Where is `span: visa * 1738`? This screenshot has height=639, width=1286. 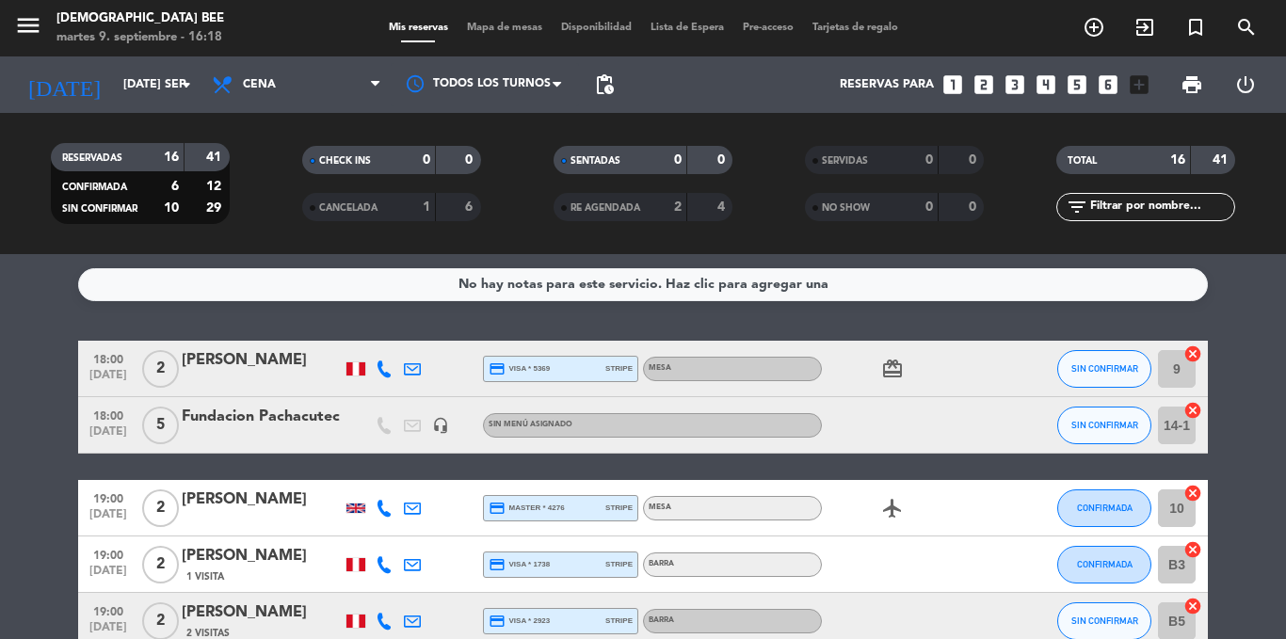
span: visa * 1738 is located at coordinates (519, 565).